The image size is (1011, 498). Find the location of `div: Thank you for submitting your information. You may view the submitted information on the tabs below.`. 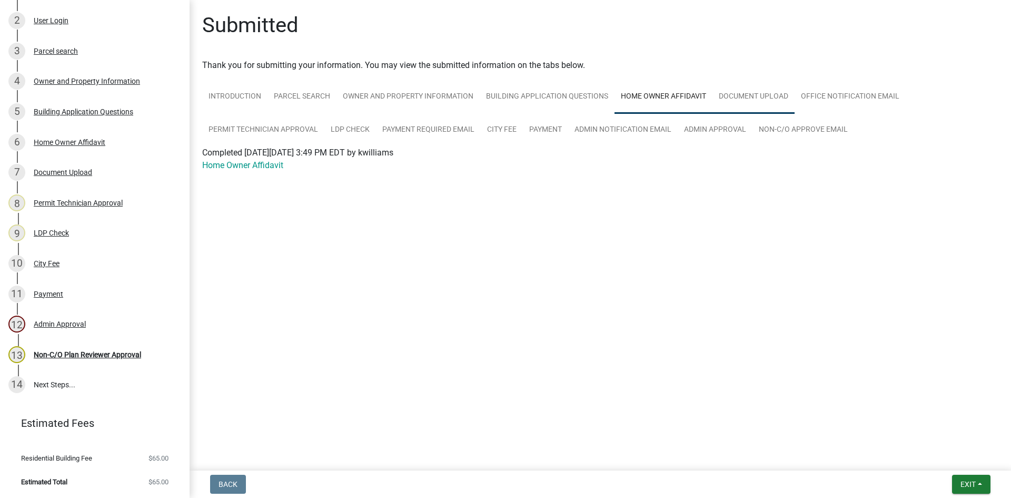

div: Thank you for submitting your information. You may view the submitted information on the tabs below. is located at coordinates (600, 65).